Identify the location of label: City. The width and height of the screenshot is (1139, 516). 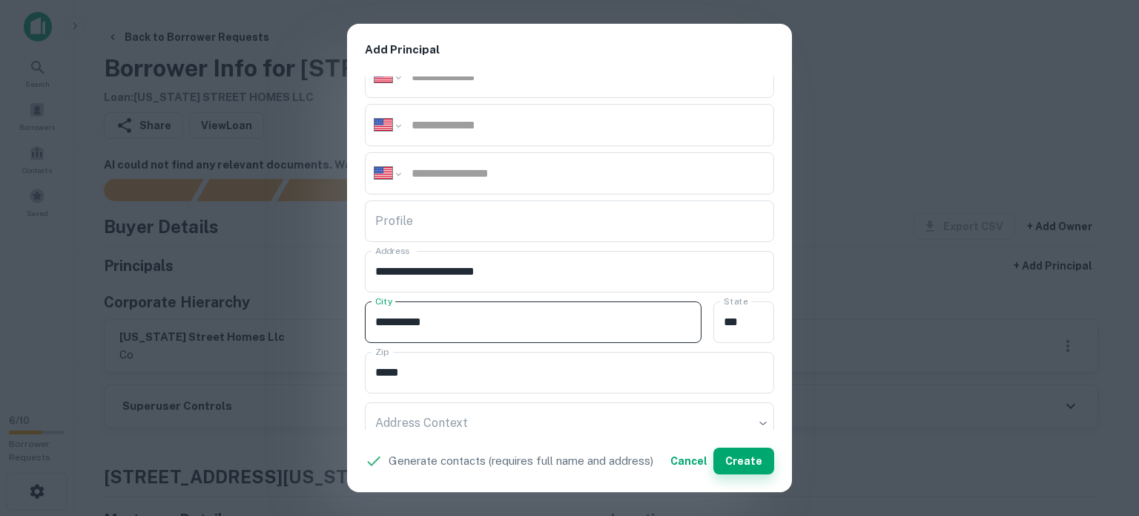
(384, 300).